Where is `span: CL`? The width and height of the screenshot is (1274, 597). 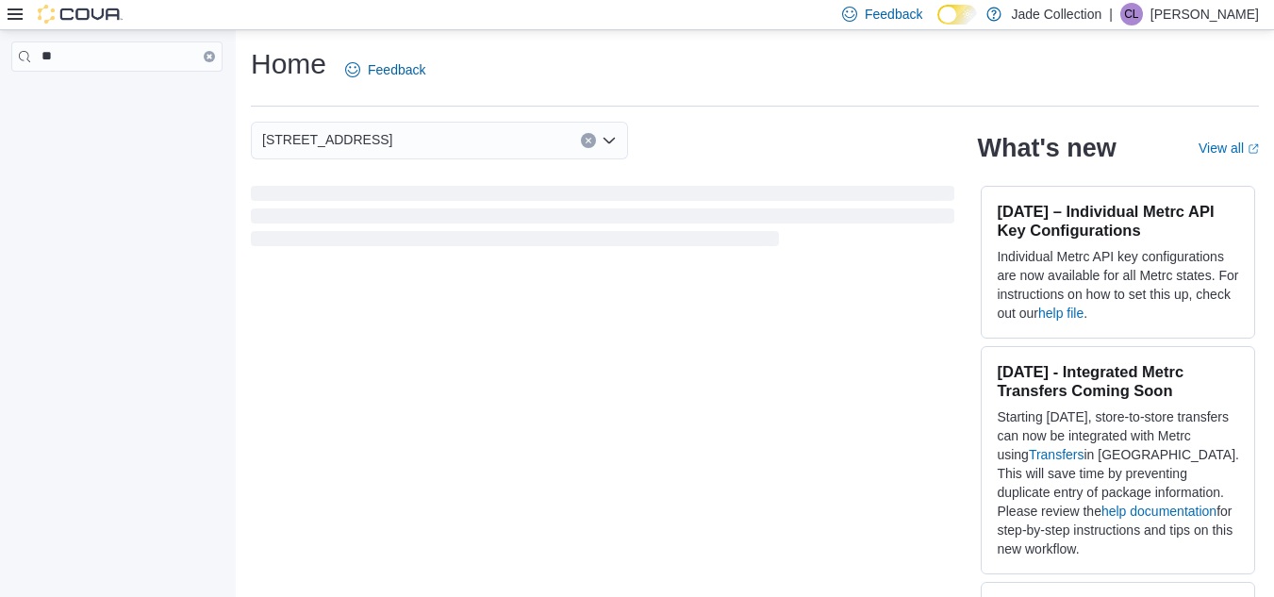 span: CL is located at coordinates (1131, 14).